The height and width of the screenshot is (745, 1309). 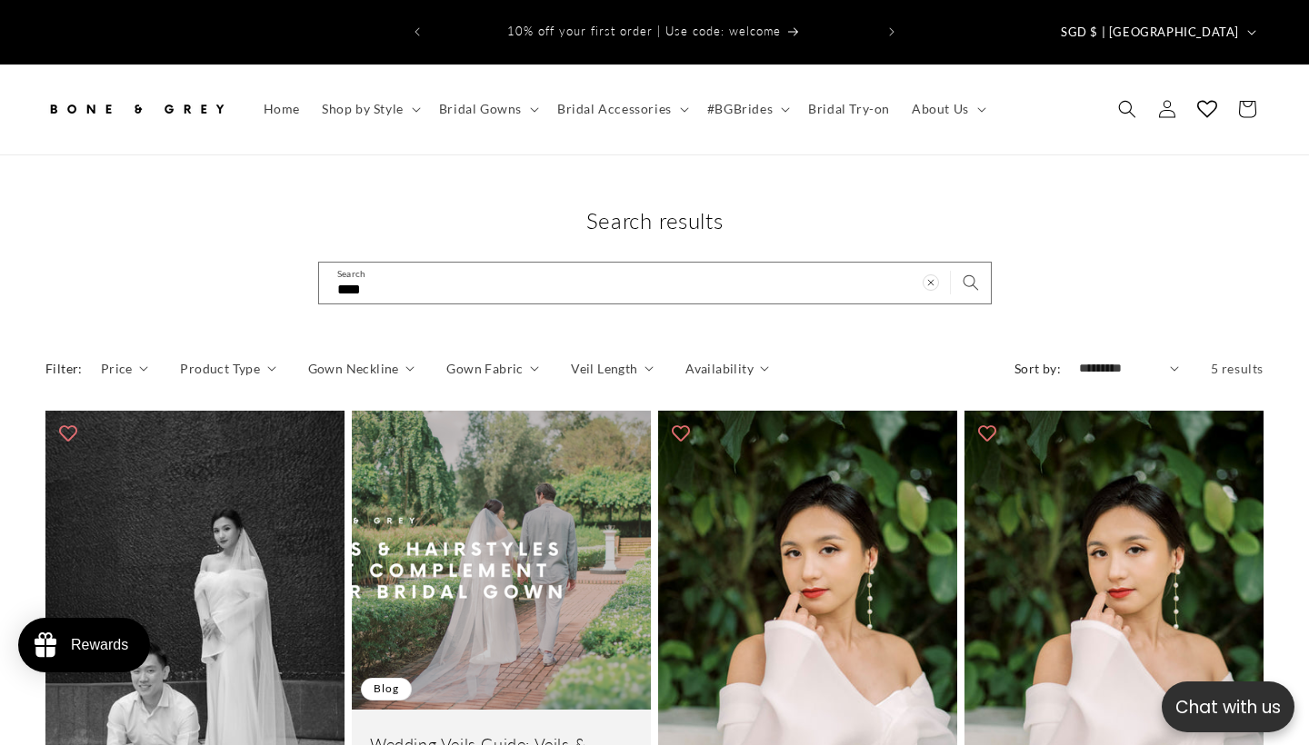 I want to click on label: Sort by:, so click(x=1037, y=368).